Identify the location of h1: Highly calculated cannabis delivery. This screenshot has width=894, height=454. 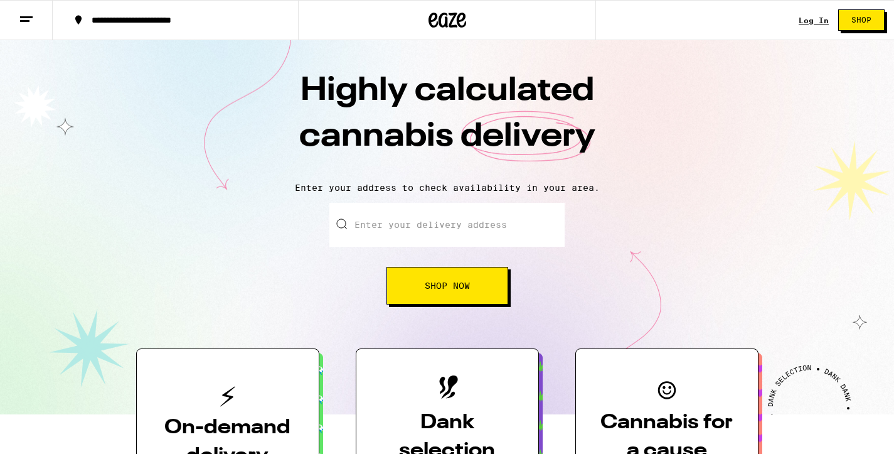
(447, 120).